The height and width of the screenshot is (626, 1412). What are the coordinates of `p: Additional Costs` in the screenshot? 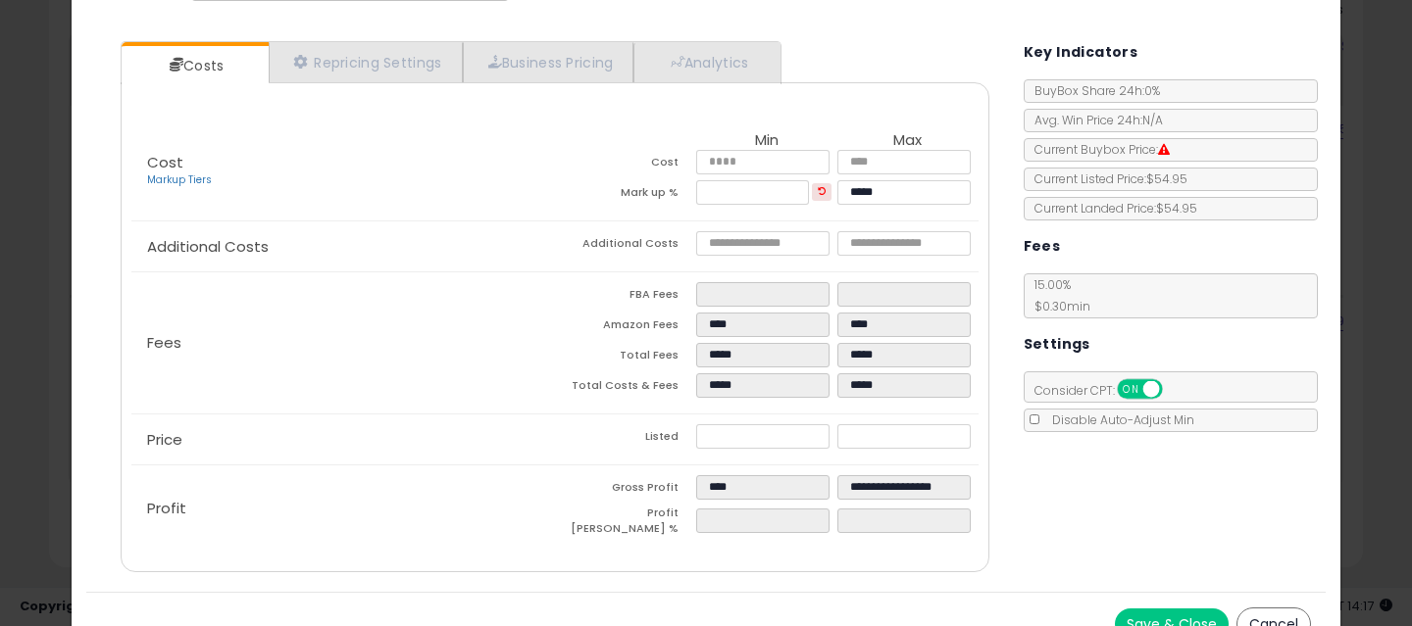 It's located at (343, 247).